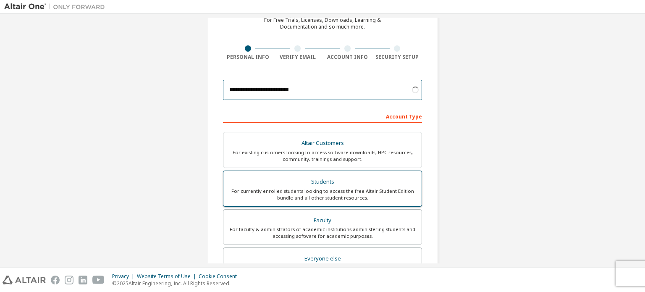 Image resolution: width=645 pixels, height=292 pixels. What do you see at coordinates (323, 182) in the screenshot?
I see `div: Students` at bounding box center [323, 182].